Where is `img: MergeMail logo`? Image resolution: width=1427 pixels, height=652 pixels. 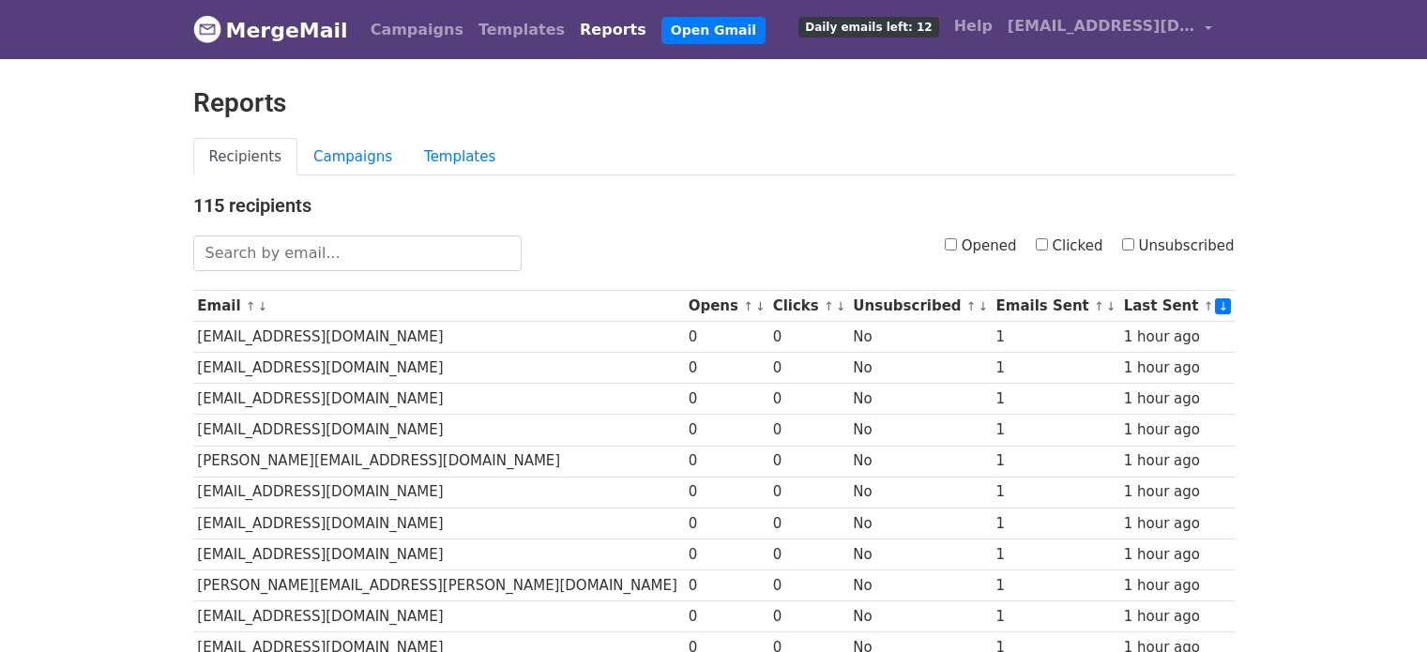 img: MergeMail logo is located at coordinates (207, 29).